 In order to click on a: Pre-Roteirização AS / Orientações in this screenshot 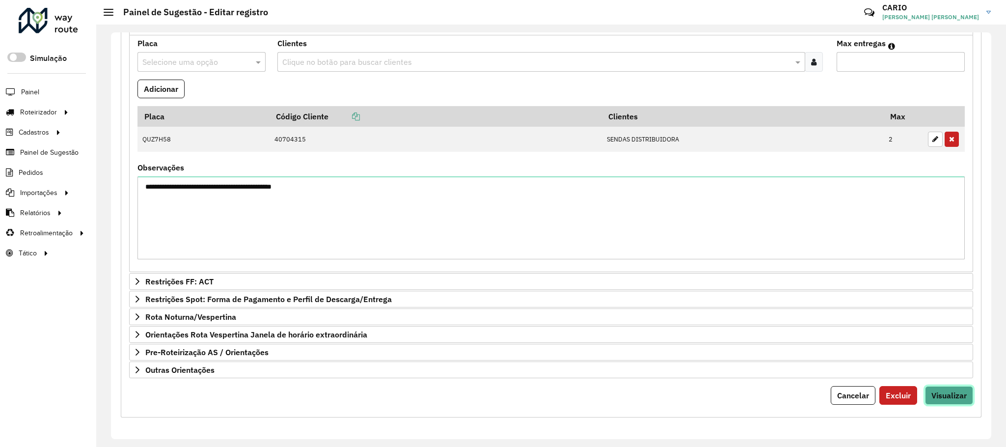, I will do `click(551, 352)`.